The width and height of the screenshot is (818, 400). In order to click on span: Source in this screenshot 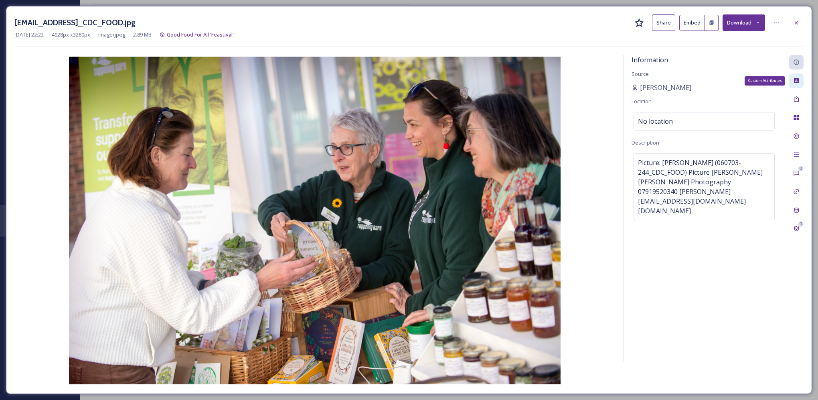, I will do `click(640, 74)`.